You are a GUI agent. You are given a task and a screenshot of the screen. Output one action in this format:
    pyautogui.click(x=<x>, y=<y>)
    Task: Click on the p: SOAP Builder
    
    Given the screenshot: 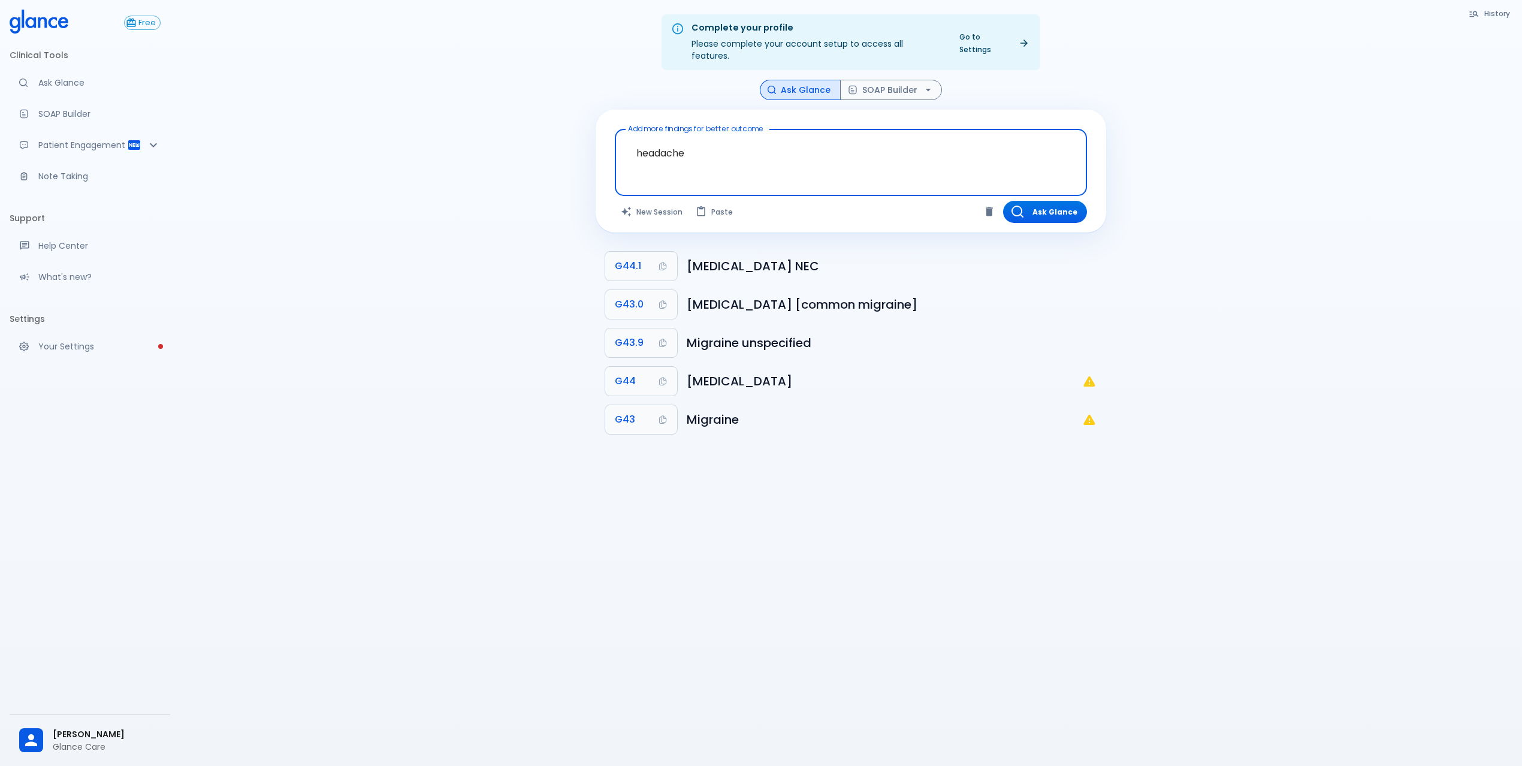 What is the action you would take?
    pyautogui.click(x=99, y=114)
    